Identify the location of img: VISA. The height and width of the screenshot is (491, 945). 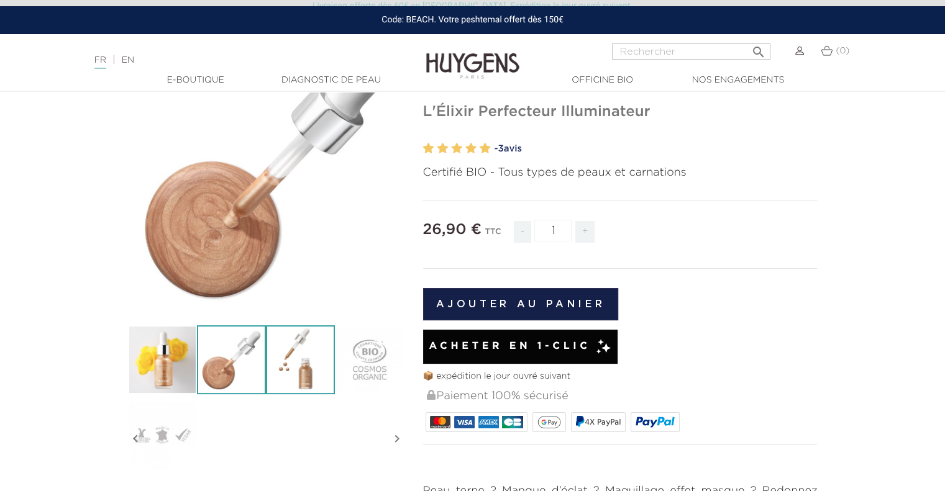
(464, 423).